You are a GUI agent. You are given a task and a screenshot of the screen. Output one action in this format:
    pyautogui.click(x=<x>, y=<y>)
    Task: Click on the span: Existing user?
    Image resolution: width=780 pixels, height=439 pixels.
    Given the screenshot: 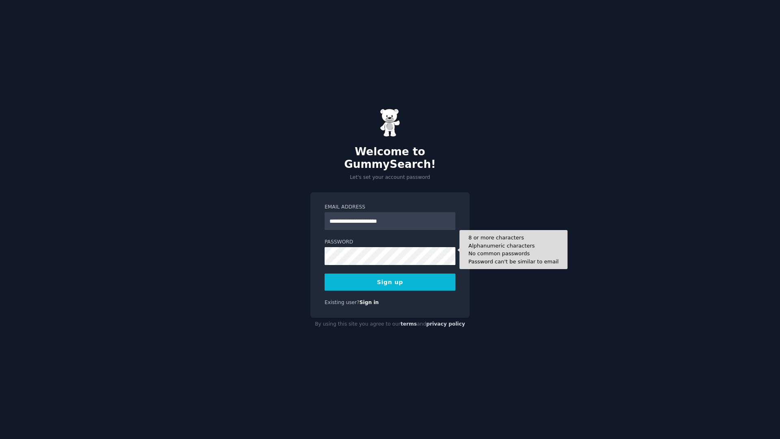 What is the action you would take?
    pyautogui.click(x=342, y=302)
    